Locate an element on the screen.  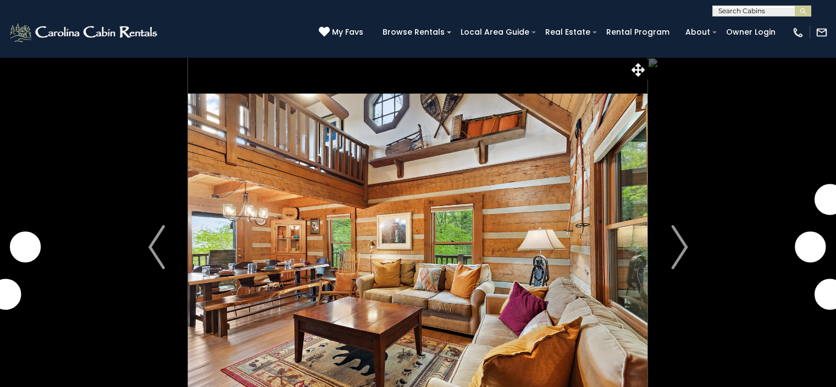
a: Browse Rentals is located at coordinates (413, 32).